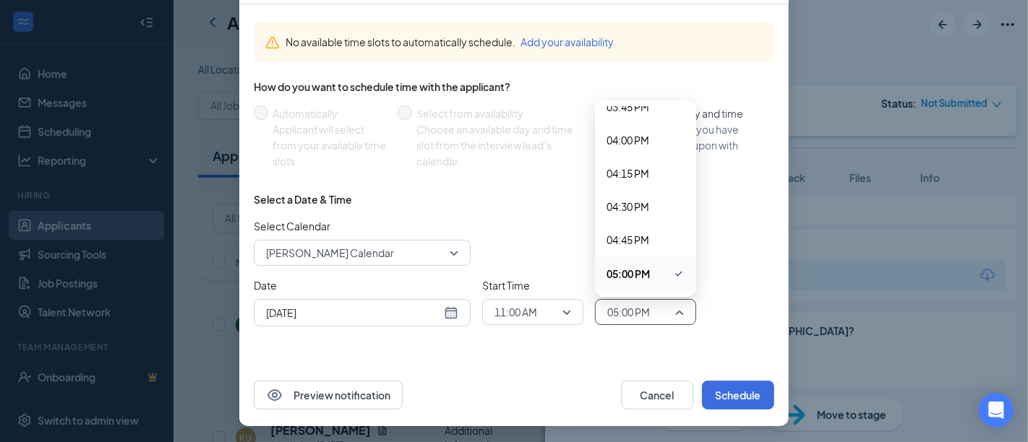 The image size is (1028, 442). Describe the element at coordinates (996, 411) in the screenshot. I see `div: Open Intercom Messenger` at that location.